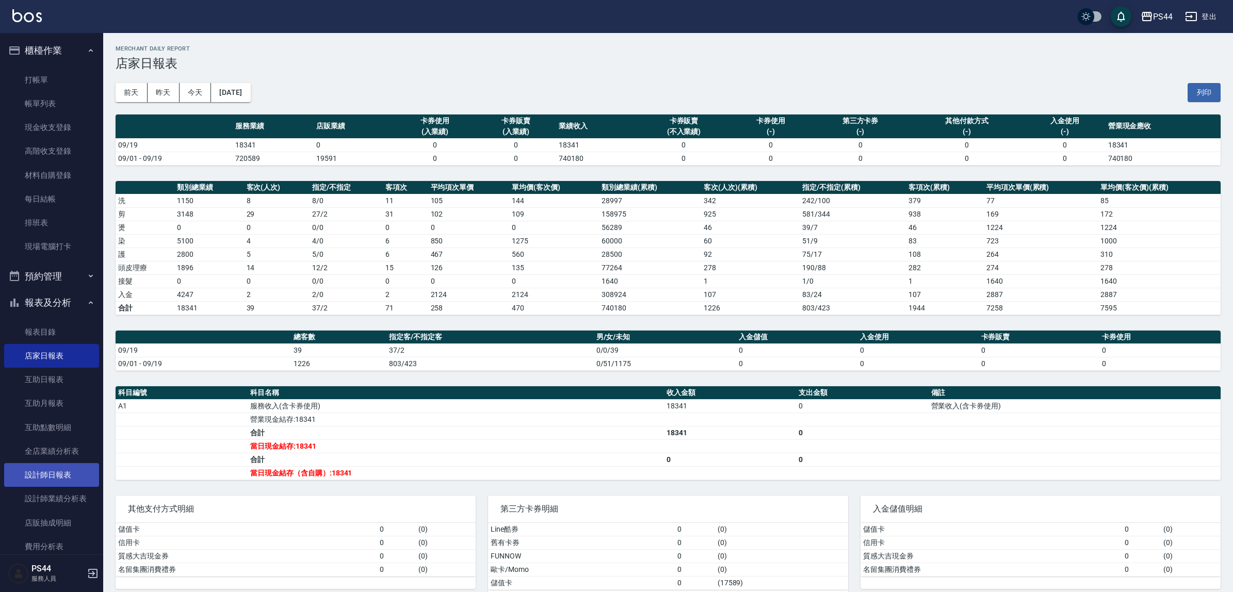 The image size is (1233, 592). Describe the element at coordinates (1121, 17) in the screenshot. I see `button: save` at that location.